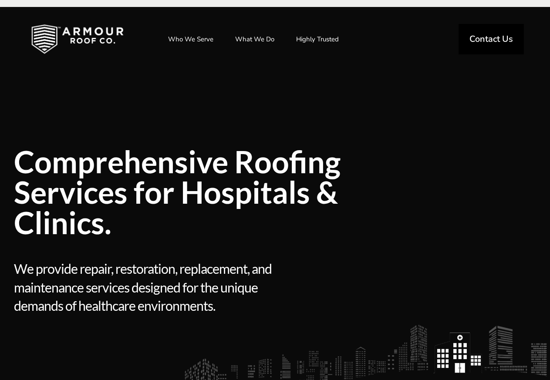  Describe the element at coordinates (78, 39) in the screenshot. I see `img: Industrial and Commercial Roofing Company | Armour Roof Co.` at that location.